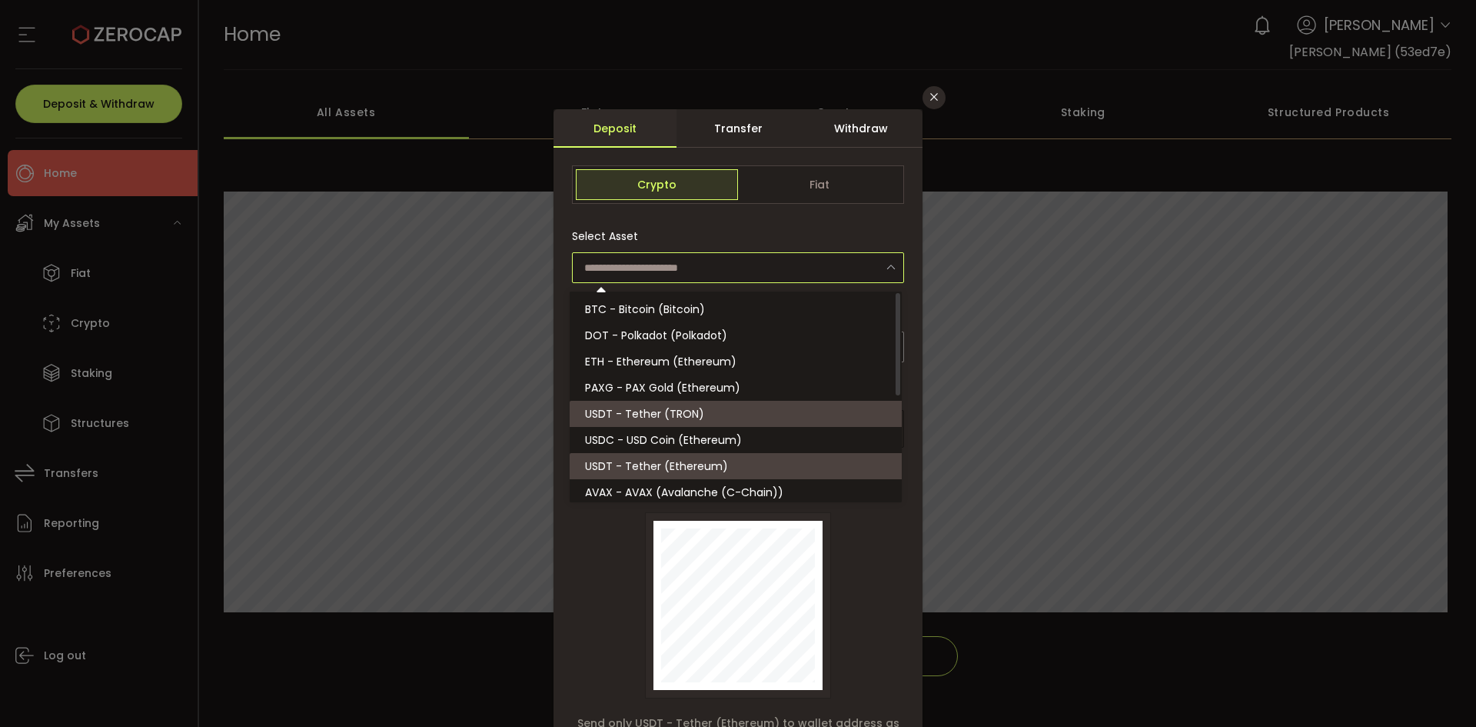 The image size is (1476, 727). What do you see at coordinates (684, 492) in the screenshot?
I see `span: AVAX - AVAX (Avalanche (C-Chain))` at bounding box center [684, 492].